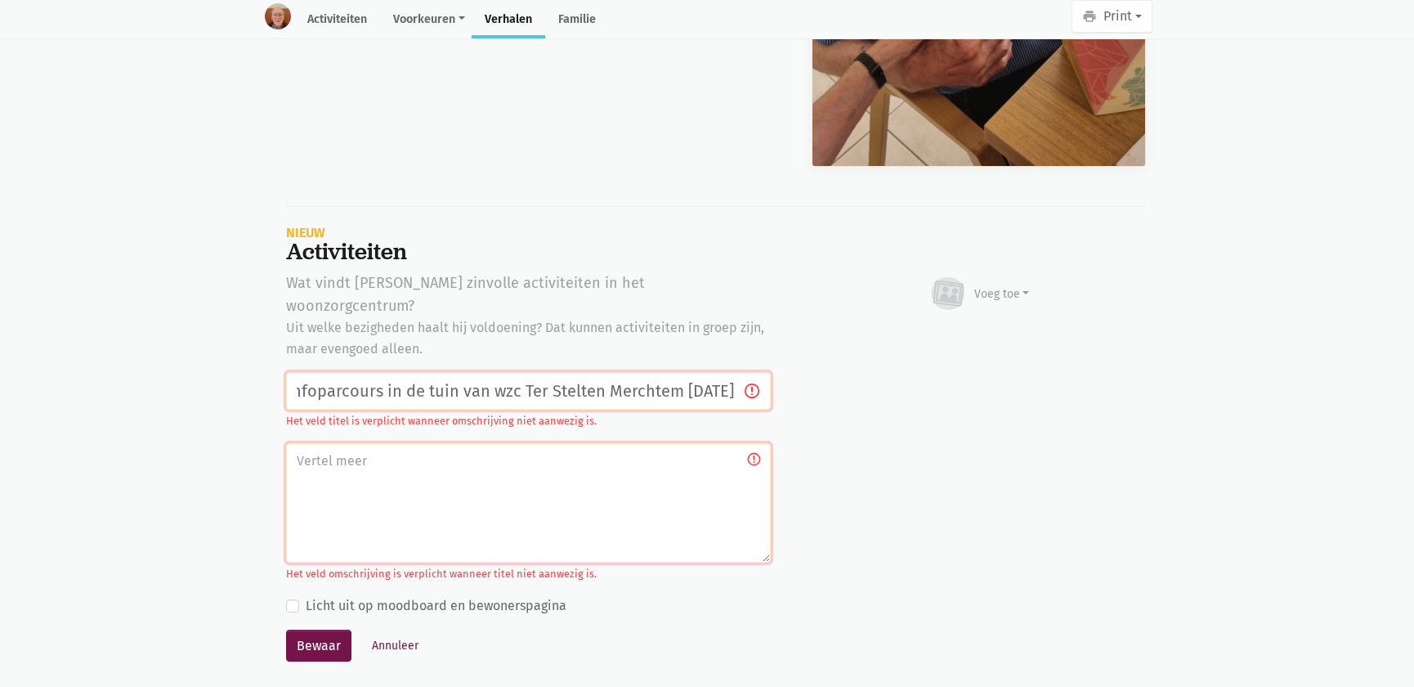 This screenshot has width=1414, height=687. I want to click on a: Verhalen, so click(509, 20).